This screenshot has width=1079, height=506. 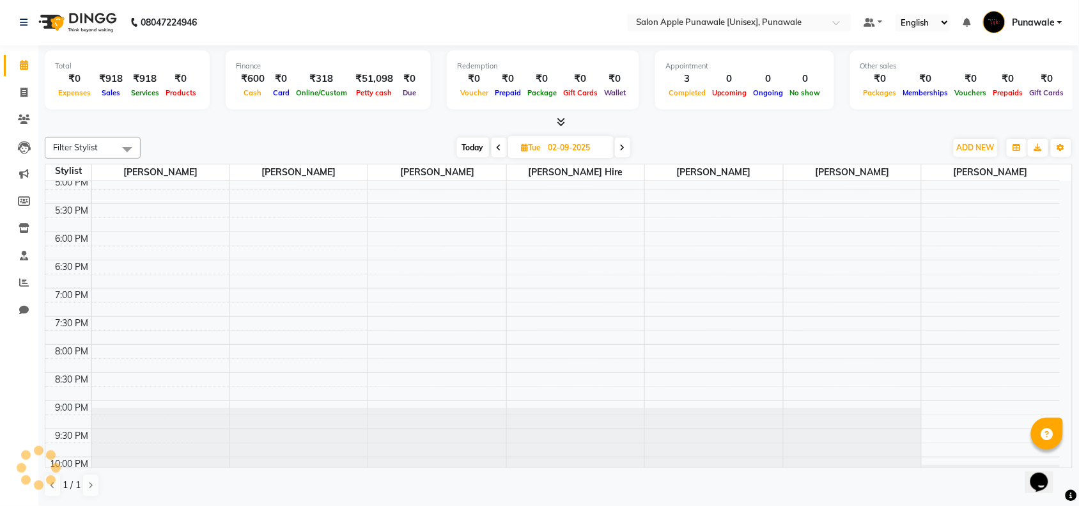 I want to click on div: Total, so click(x=127, y=66).